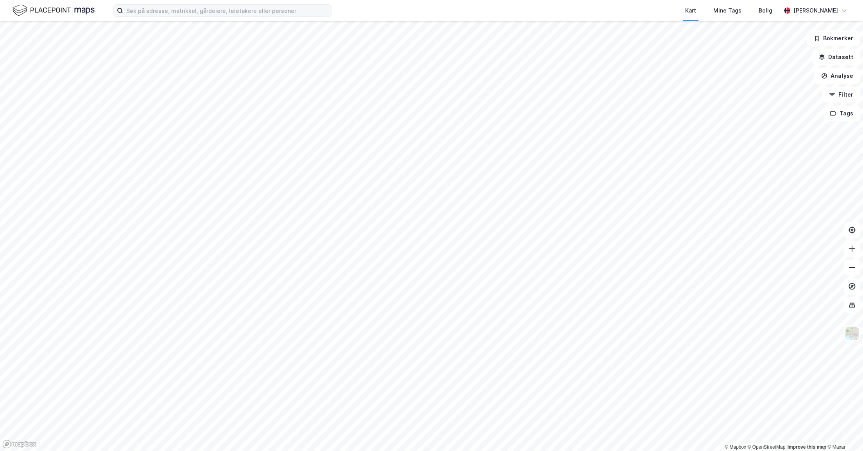 Image resolution: width=863 pixels, height=451 pixels. What do you see at coordinates (841, 113) in the screenshot?
I see `button: Tags` at bounding box center [841, 113].